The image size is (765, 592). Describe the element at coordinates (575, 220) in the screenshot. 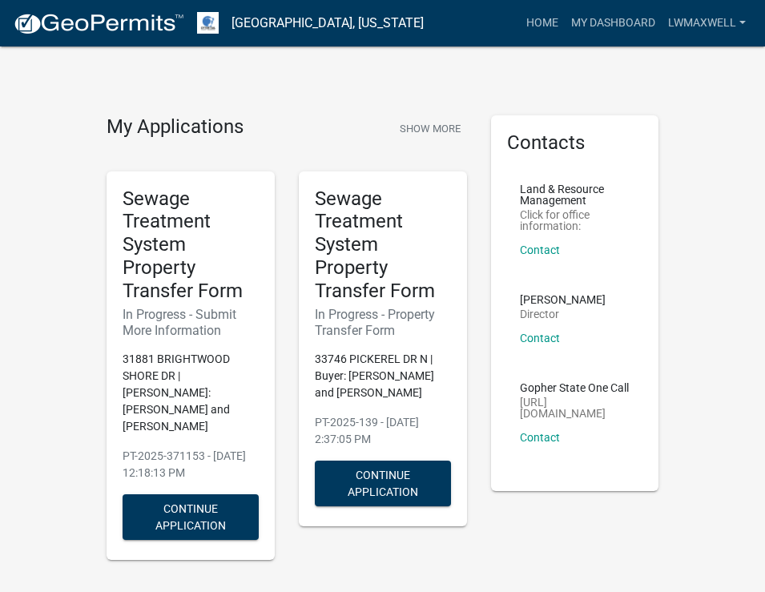

I see `p: Click for office information:` at that location.